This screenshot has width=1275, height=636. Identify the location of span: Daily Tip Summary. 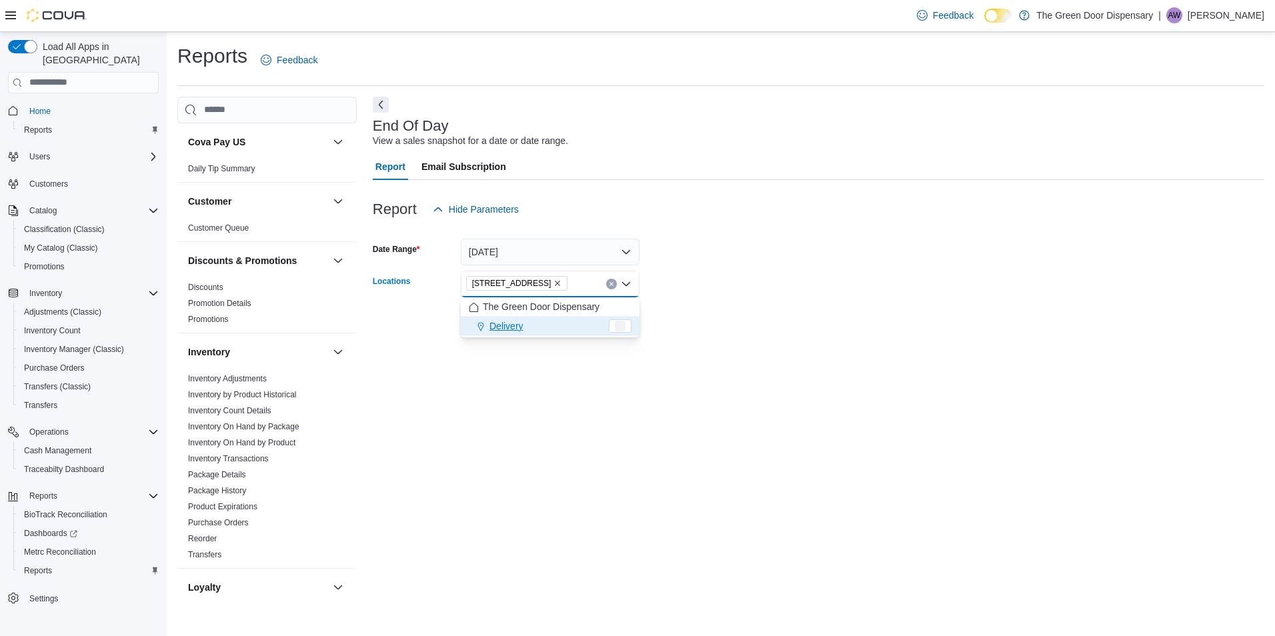
(221, 169).